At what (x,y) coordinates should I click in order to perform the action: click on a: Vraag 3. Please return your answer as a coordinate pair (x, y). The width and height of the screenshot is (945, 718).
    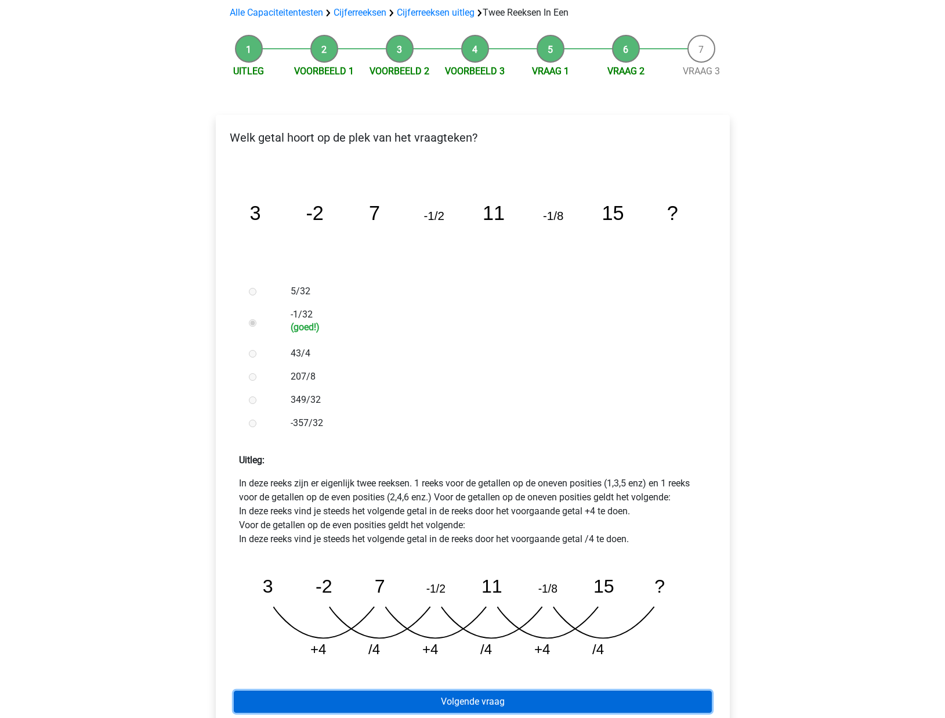
    Looking at the image, I should click on (702, 71).